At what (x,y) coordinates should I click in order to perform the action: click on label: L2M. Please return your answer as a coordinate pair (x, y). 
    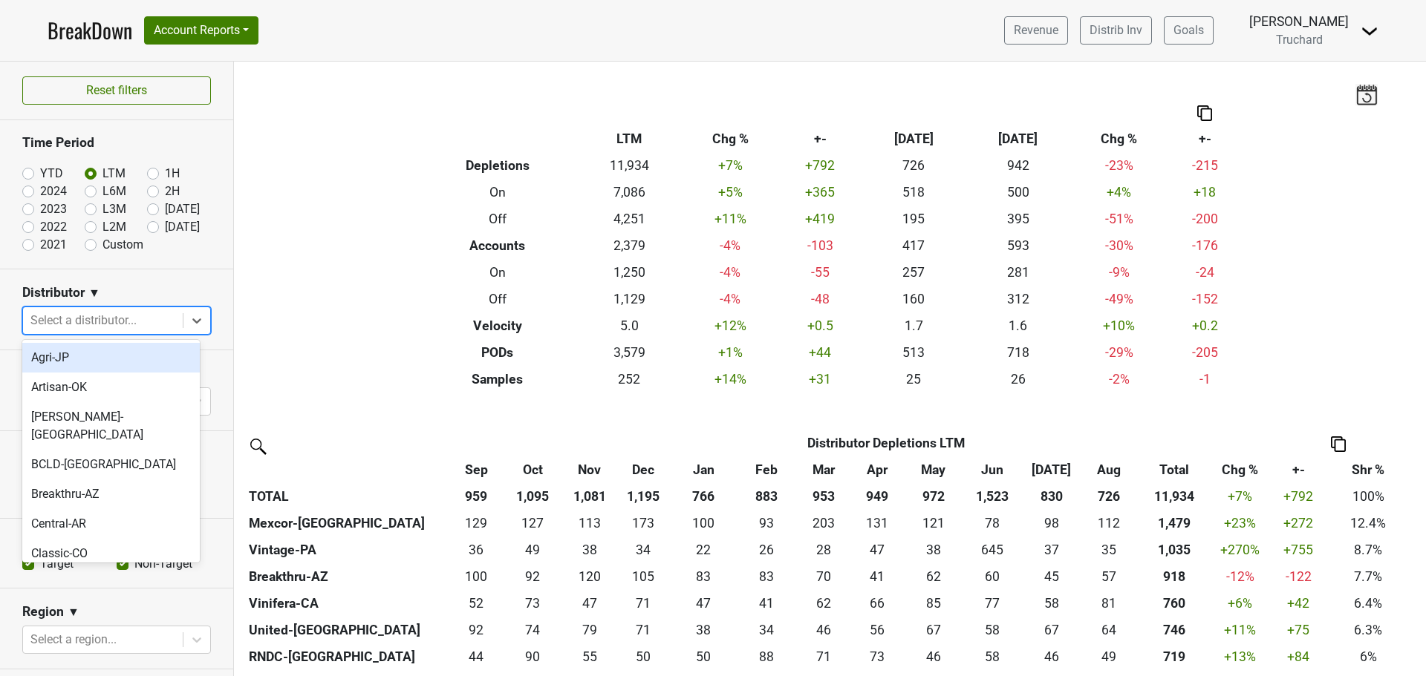
    Looking at the image, I should click on (114, 227).